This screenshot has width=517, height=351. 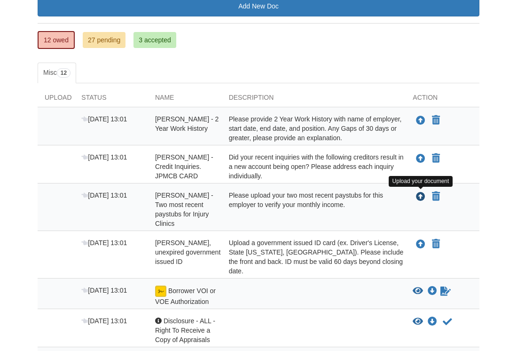 What do you see at coordinates (445, 291) in the screenshot?
I see `a: Sign Form` at bounding box center [445, 291].